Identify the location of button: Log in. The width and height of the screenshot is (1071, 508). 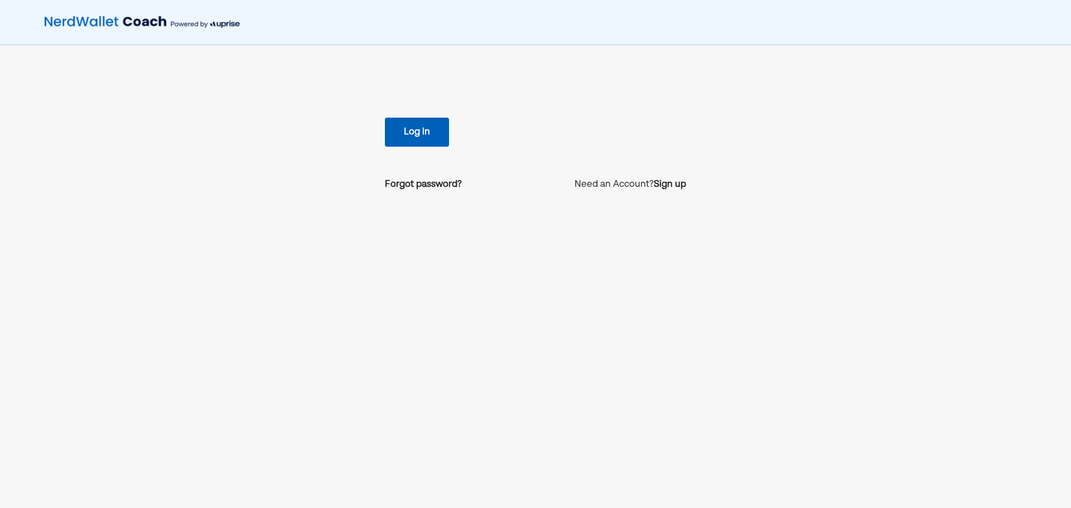
(417, 132).